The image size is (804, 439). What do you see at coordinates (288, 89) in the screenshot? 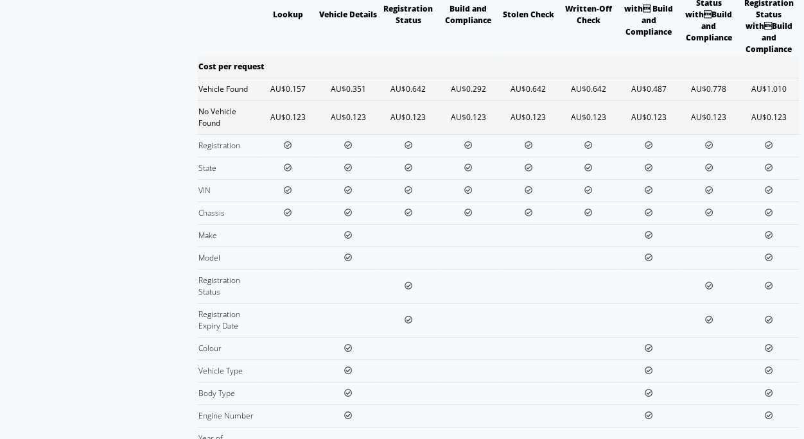
I see `td: AU$0.157` at bounding box center [288, 89].